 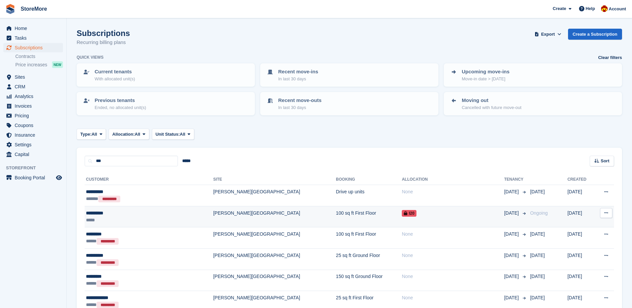 I want to click on a: Clear filters, so click(x=610, y=58).